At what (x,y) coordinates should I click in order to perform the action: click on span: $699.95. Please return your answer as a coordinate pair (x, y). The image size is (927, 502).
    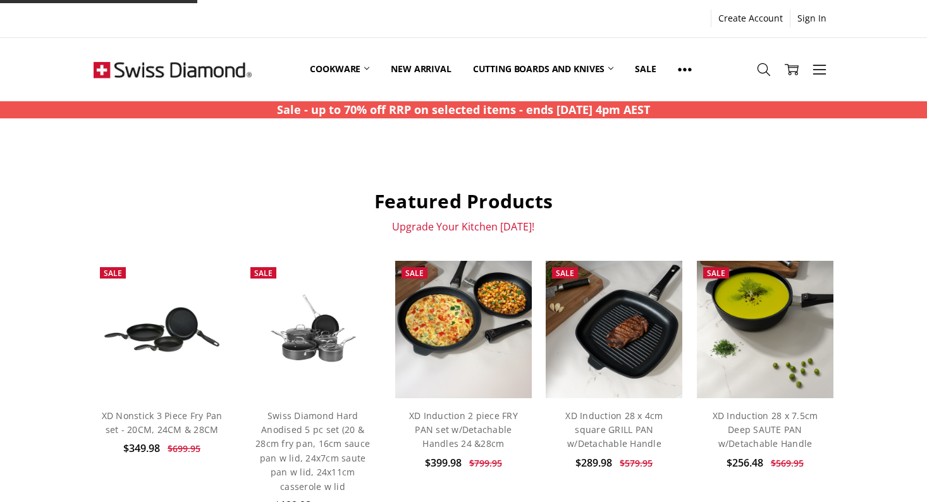
    Looking at the image, I should click on (184, 448).